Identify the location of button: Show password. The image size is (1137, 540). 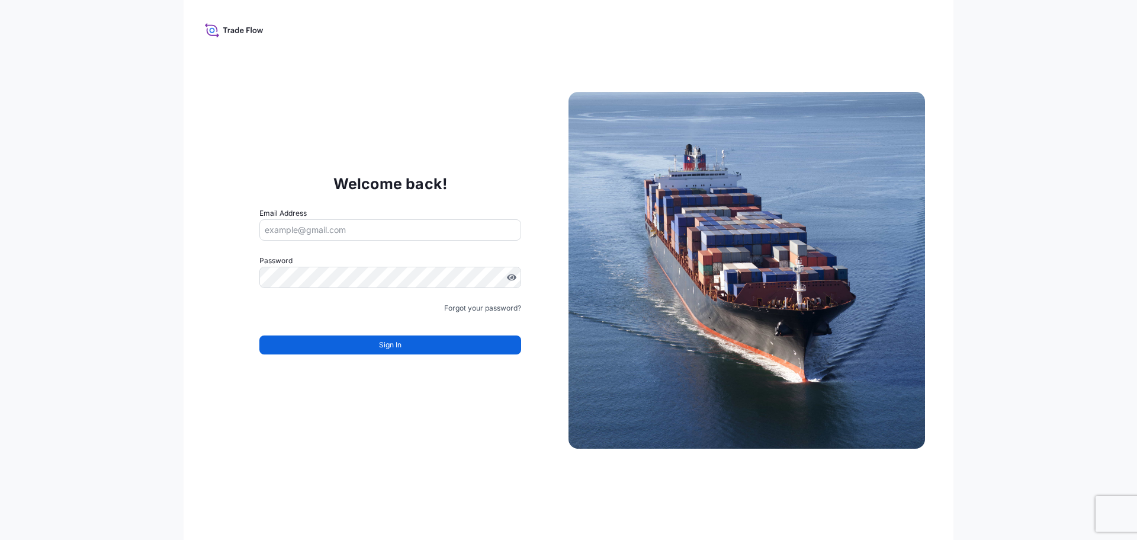
(512, 277).